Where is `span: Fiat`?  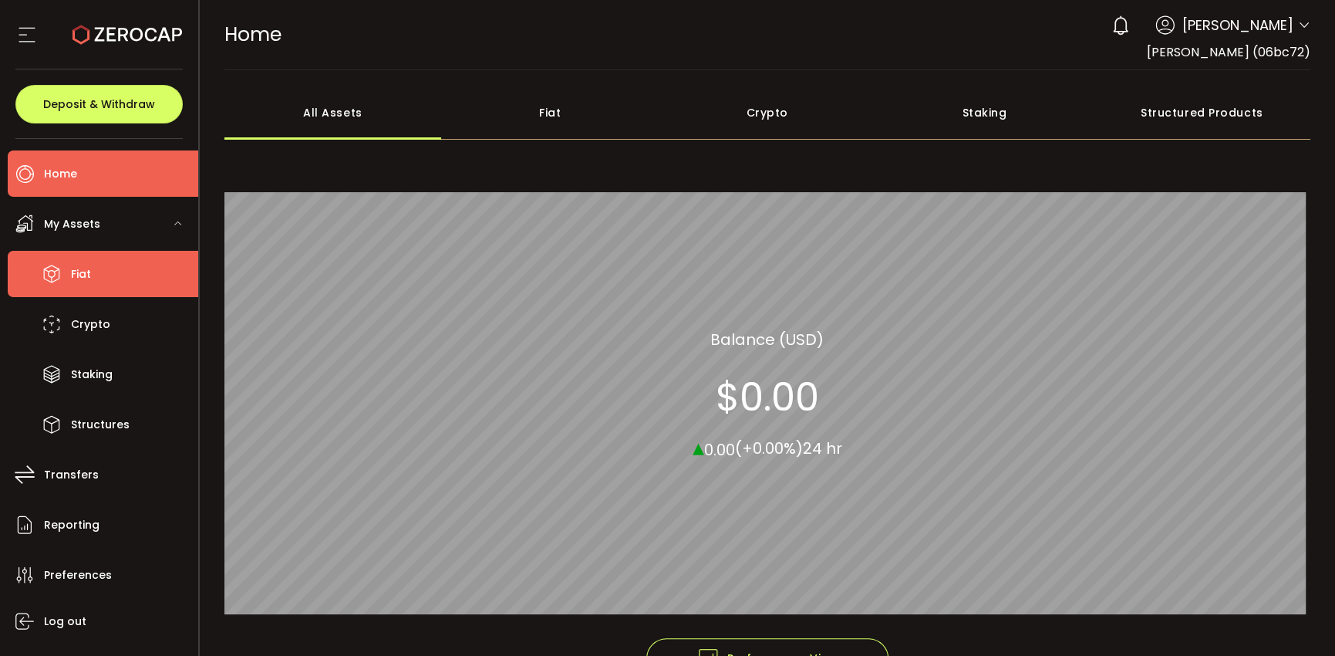
span: Fiat is located at coordinates (81, 274).